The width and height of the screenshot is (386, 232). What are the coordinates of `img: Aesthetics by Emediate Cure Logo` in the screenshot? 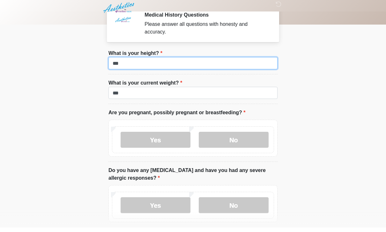 It's located at (119, 12).